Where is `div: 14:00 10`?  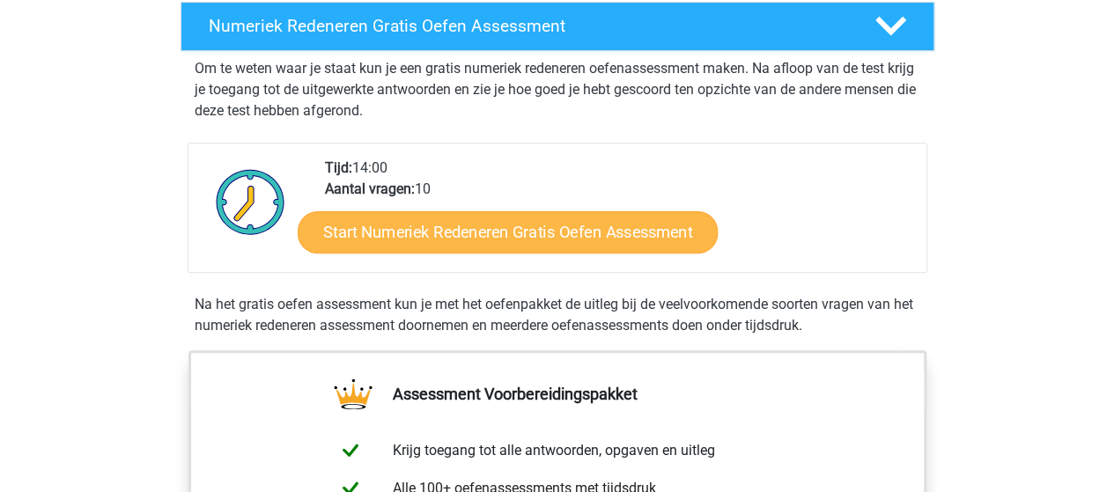 div: 14:00 10 is located at coordinates (618, 215).